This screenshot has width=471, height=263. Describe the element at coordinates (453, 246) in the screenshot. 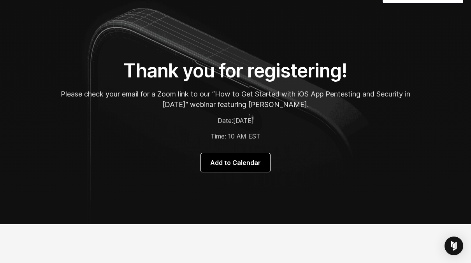

I see `div: Open Intercom Messenger` at that location.